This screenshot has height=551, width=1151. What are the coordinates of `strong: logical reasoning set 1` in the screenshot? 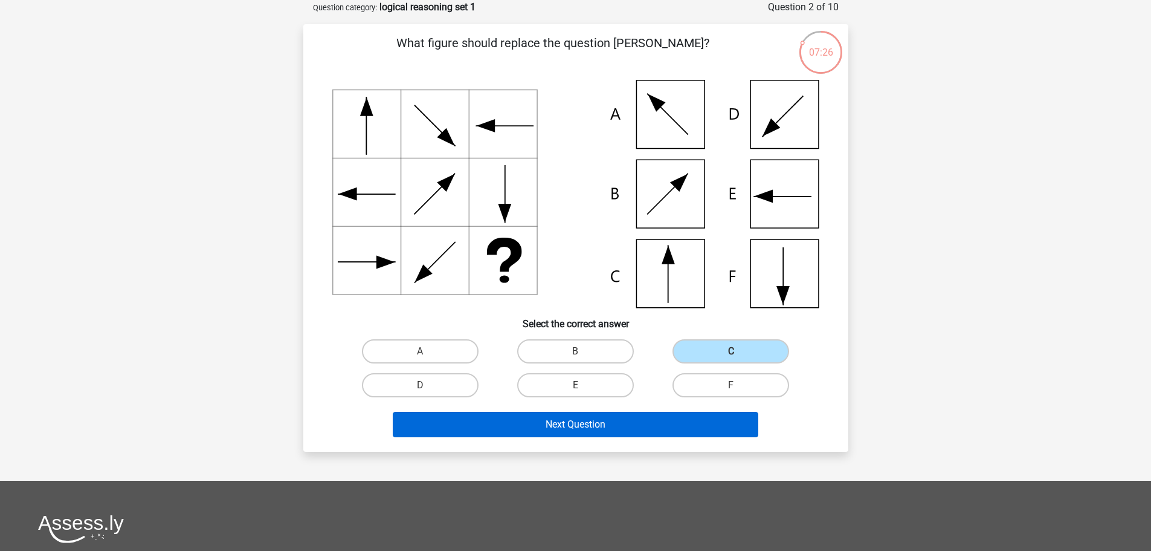 It's located at (427, 7).